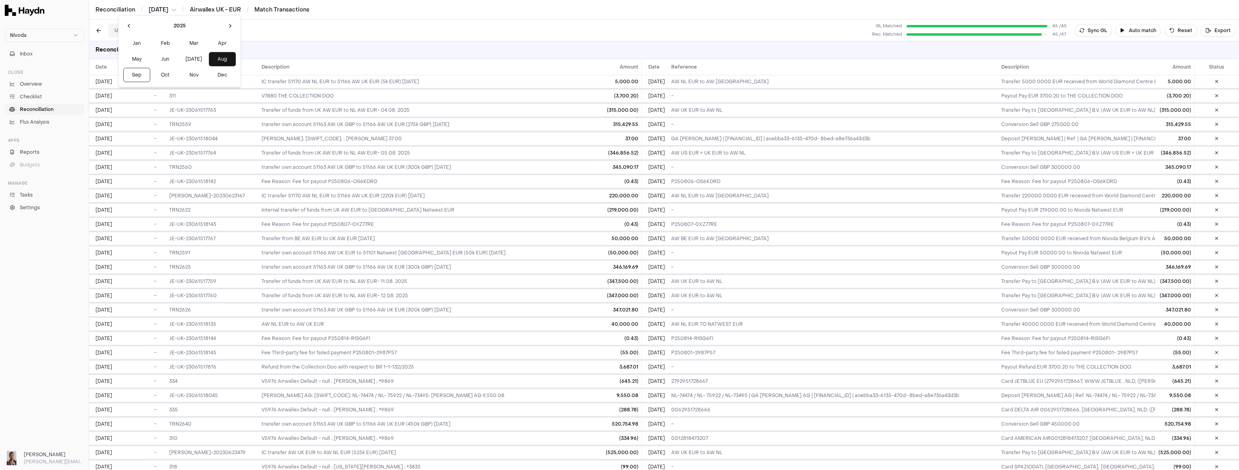 This screenshot has height=470, width=1239. I want to click on button: Mar, so click(194, 43).